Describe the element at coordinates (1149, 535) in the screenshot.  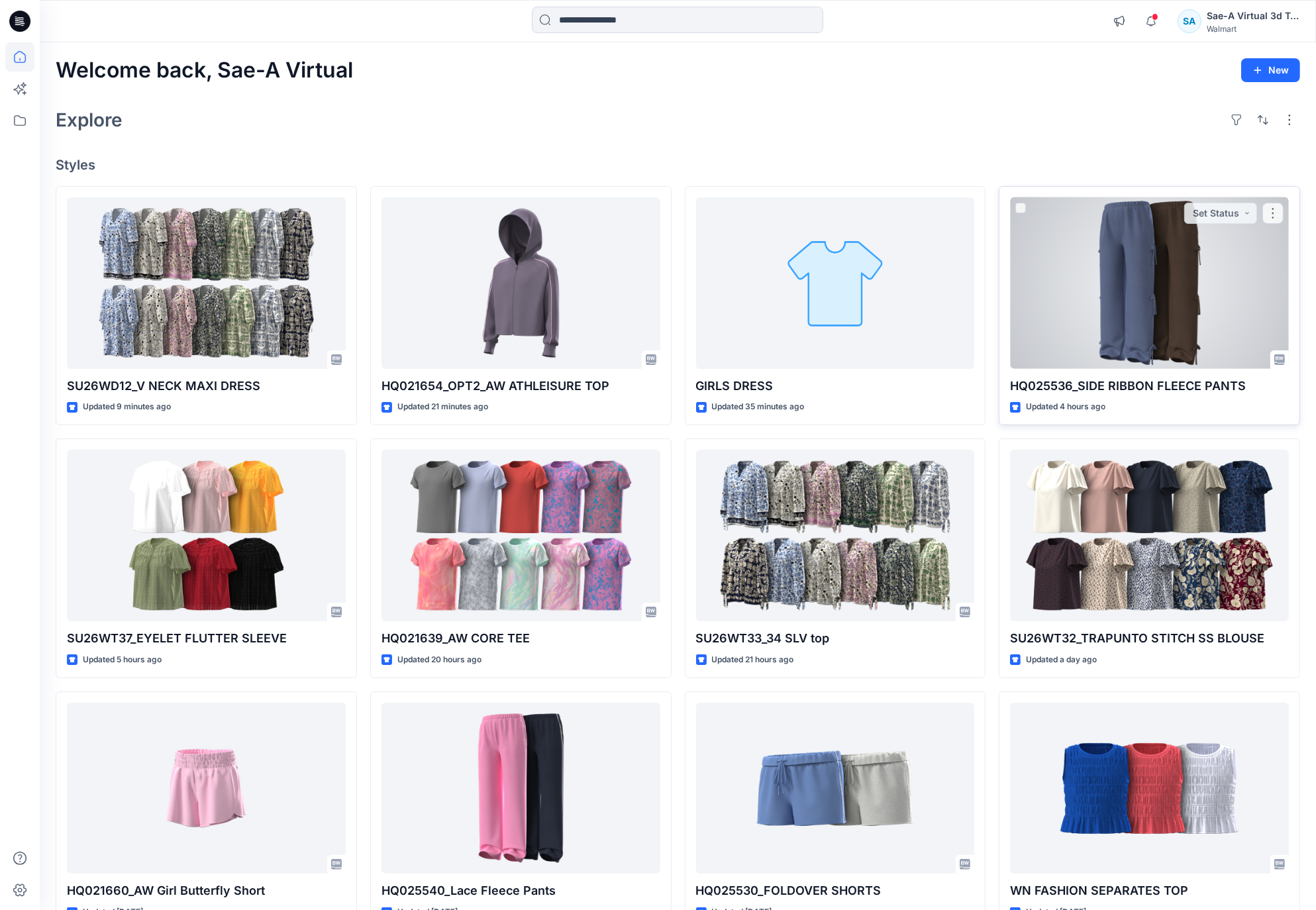
I see `a: SU26WT32_TRAPUNTO STITCH SS BLOUSE` at that location.